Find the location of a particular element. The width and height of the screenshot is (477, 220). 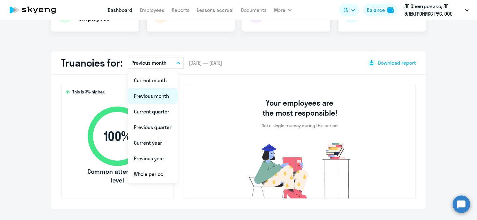

div: Balance is located at coordinates (375, 10).